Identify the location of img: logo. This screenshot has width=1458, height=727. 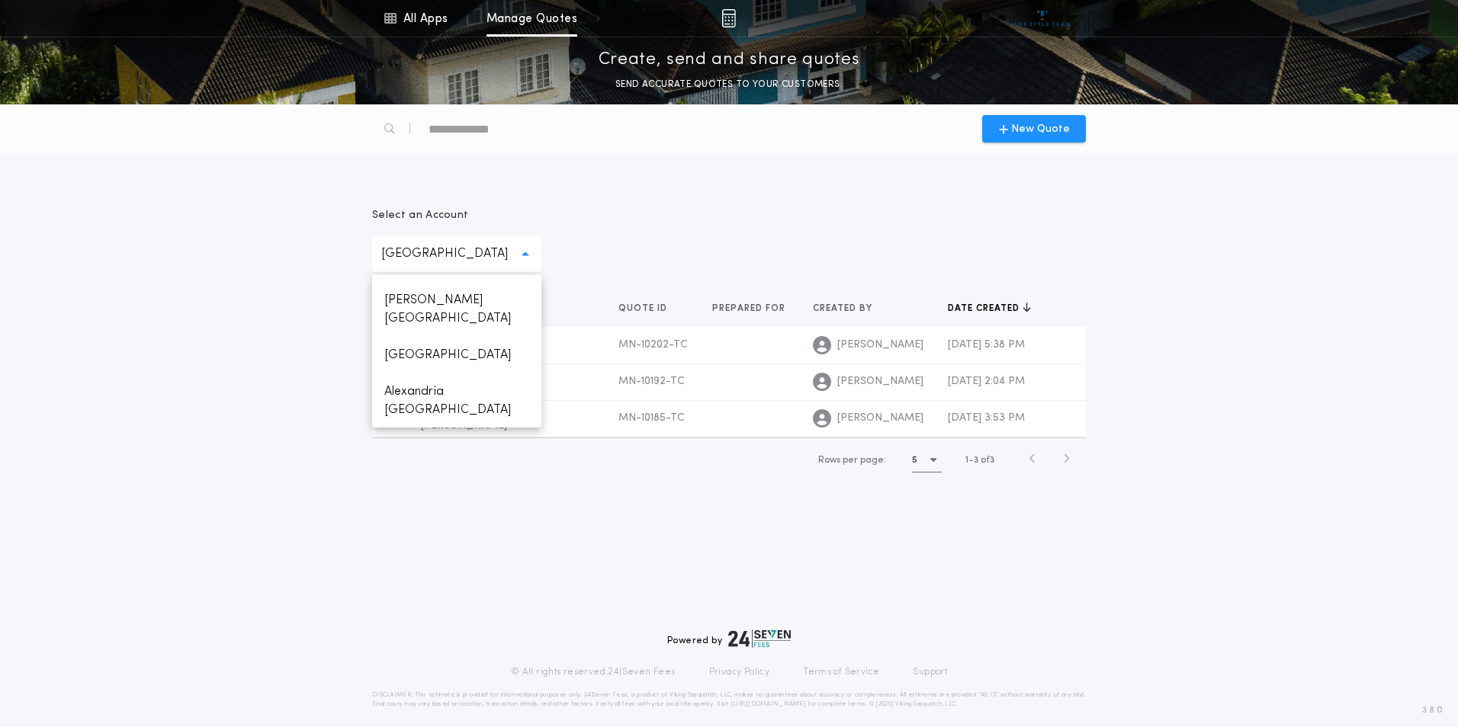
(759, 639).